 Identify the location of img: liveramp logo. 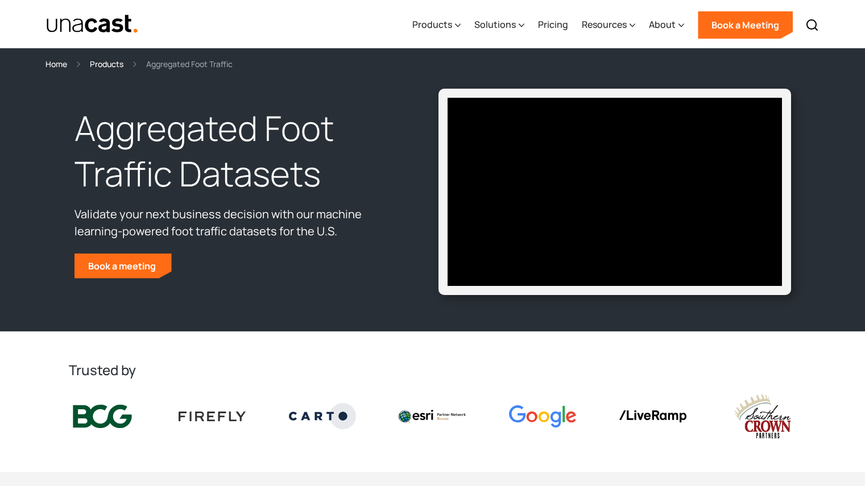
(653, 416).